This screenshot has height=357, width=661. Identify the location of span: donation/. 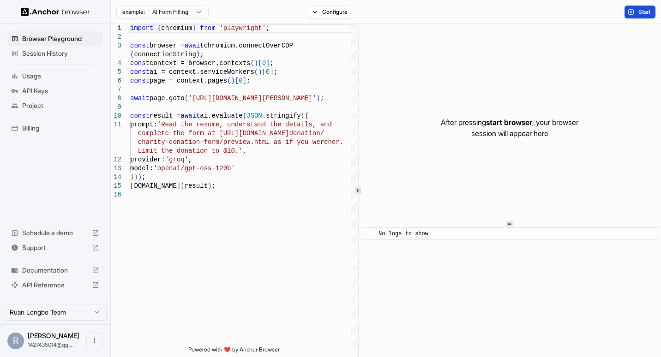
(307, 133).